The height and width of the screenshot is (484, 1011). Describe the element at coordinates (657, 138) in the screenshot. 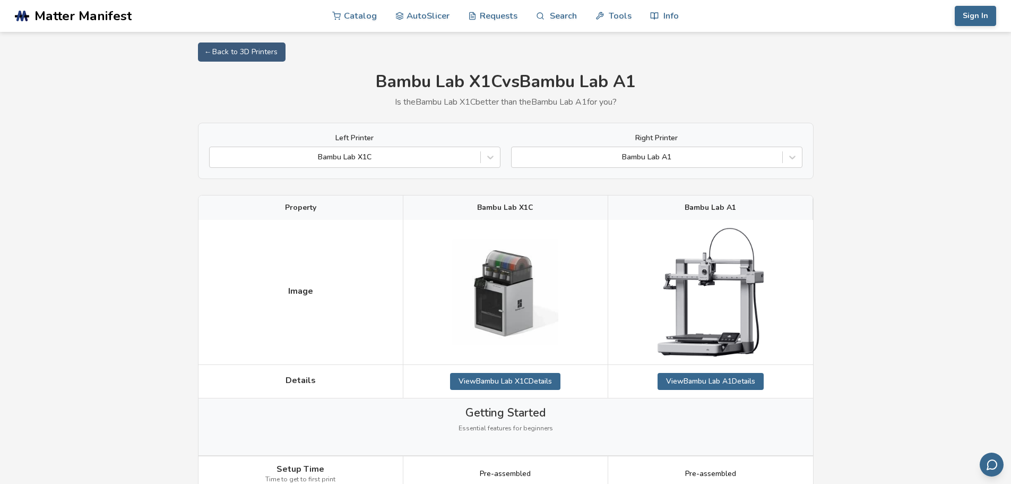

I see `label: Right Printer` at that location.